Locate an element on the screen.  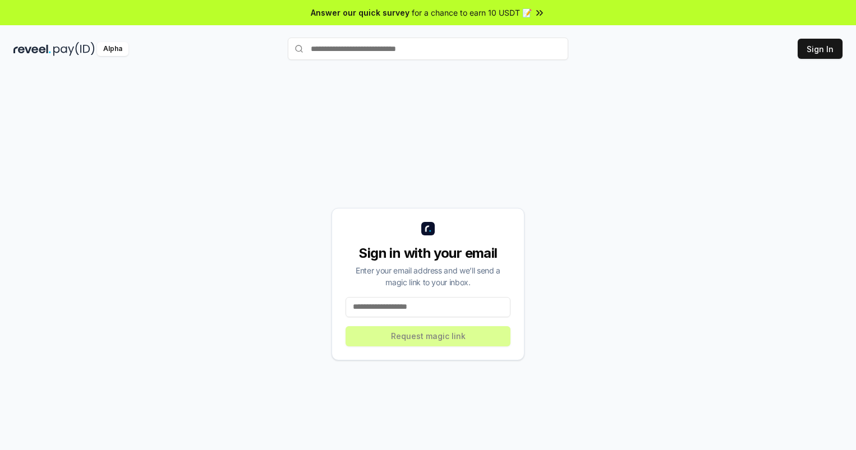
span: Answer our quick survey is located at coordinates (360, 12).